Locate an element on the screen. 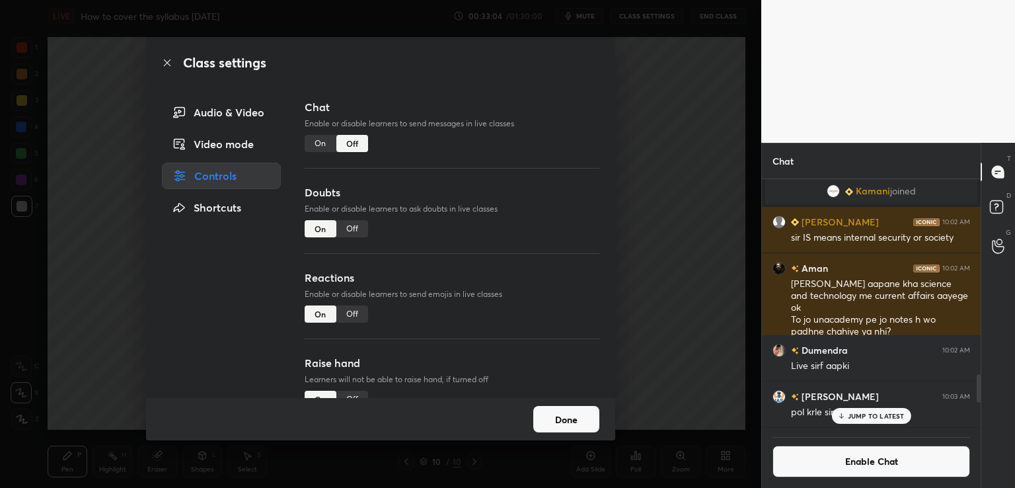  div: Video mode is located at coordinates (221, 144).